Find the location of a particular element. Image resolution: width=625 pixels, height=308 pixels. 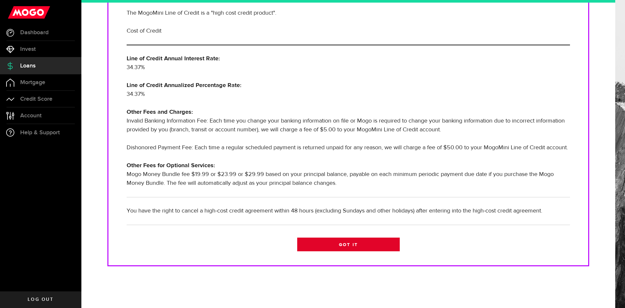

strong: Other Fees and Charges: is located at coordinates (160, 112).